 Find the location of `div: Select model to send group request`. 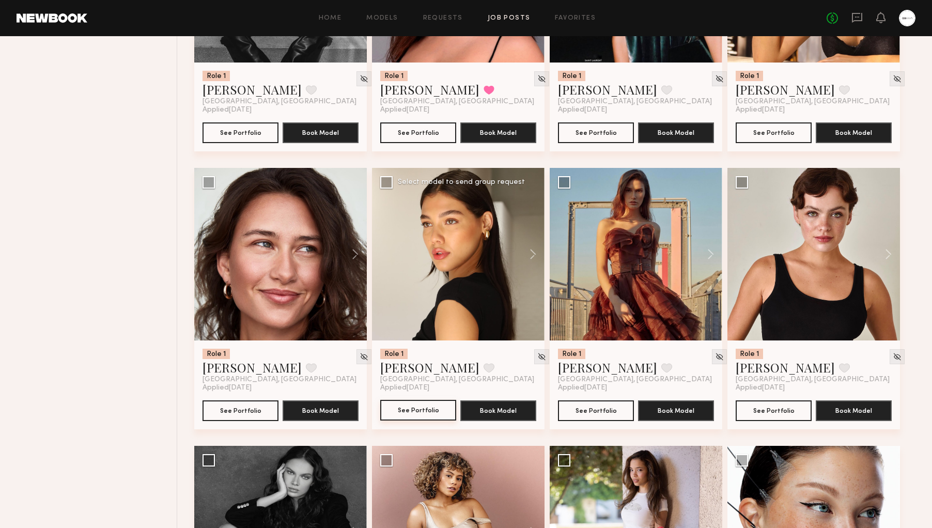

div: Select model to send group request is located at coordinates (462, 182).